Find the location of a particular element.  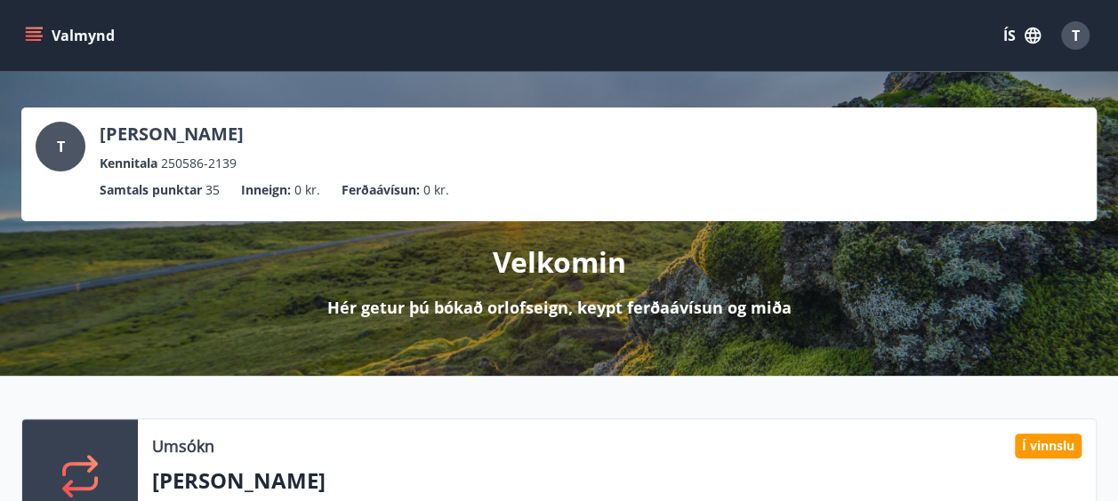

span: 35 is located at coordinates (213, 190).